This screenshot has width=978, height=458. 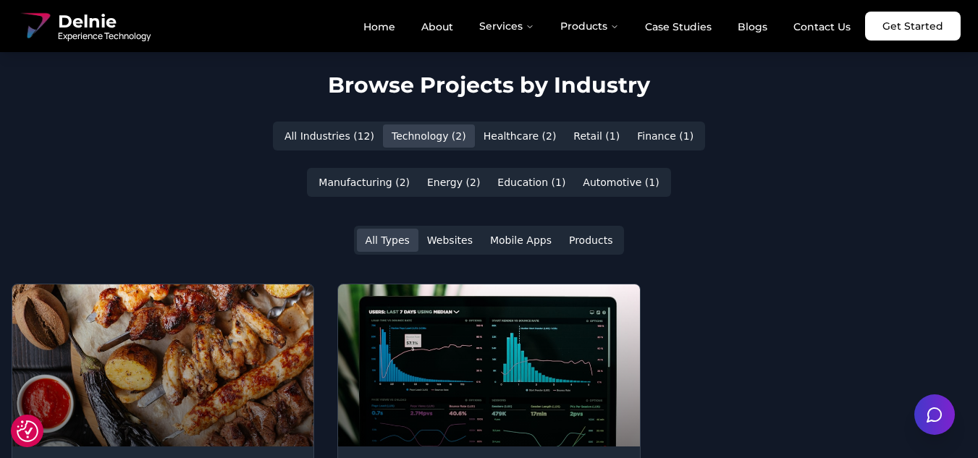 I want to click on a: Case Studies, so click(x=678, y=27).